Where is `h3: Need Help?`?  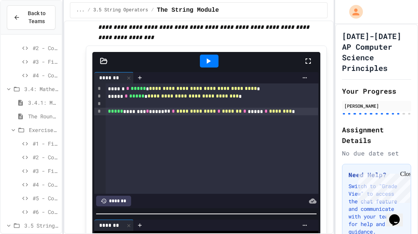
h3: Need Help? is located at coordinates (376, 175).